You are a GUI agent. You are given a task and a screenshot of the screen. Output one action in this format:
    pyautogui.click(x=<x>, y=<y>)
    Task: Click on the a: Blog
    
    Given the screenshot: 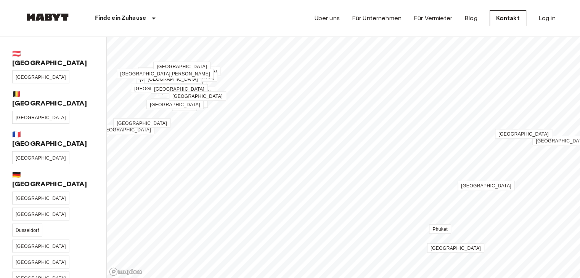 What is the action you would take?
    pyautogui.click(x=471, y=18)
    